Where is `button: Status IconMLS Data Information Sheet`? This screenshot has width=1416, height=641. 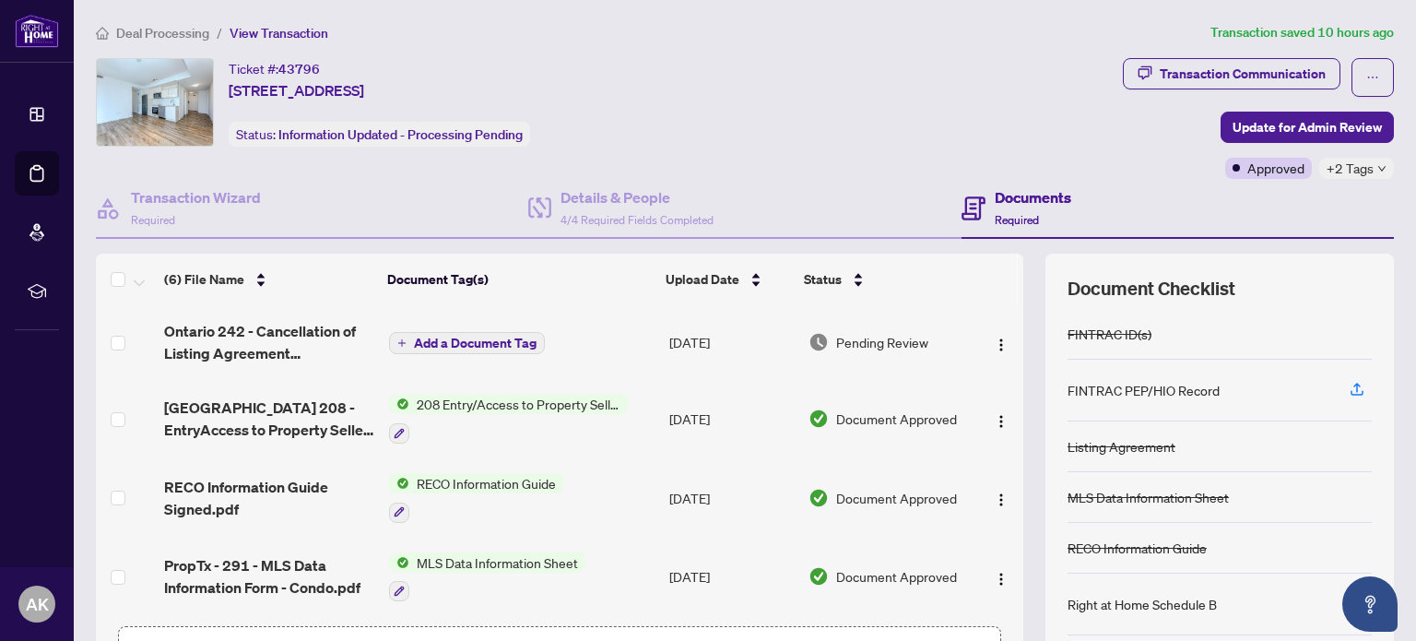
button: Status IconMLS Data Information Sheet is located at coordinates (487, 577).